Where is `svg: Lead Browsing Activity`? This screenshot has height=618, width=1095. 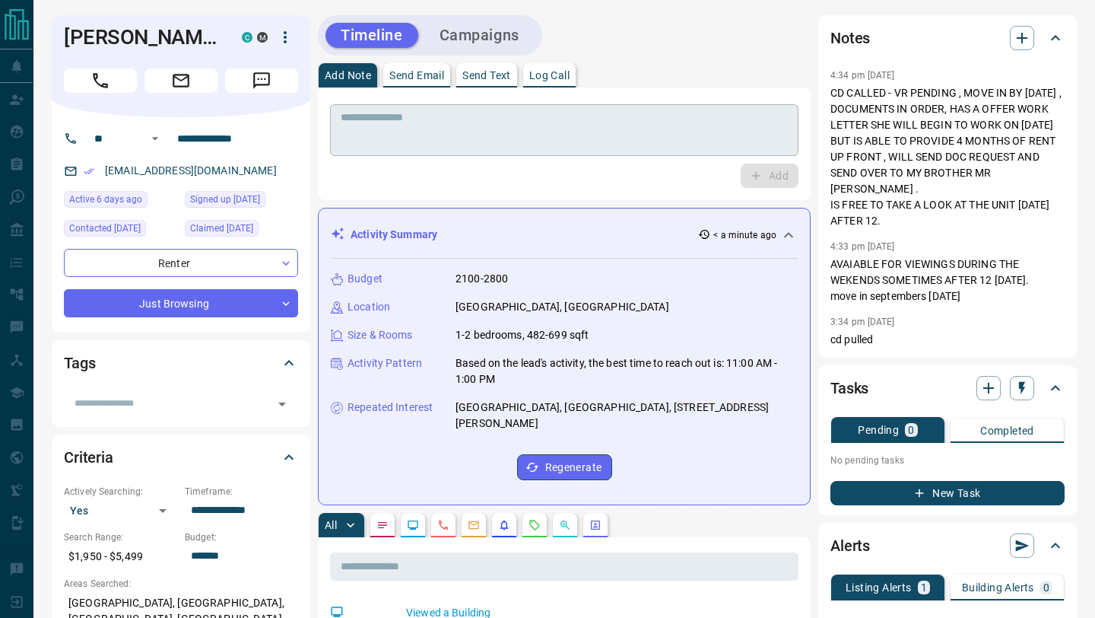 svg: Lead Browsing Activity is located at coordinates (413, 525).